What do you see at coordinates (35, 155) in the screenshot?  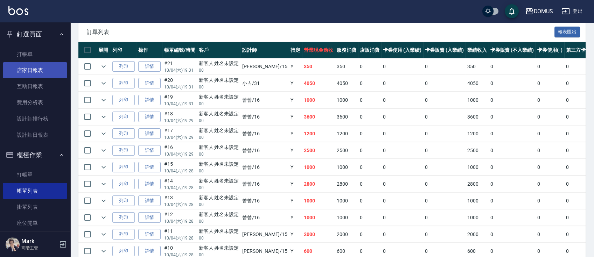 I see `button: 櫃檯作業` at bounding box center [35, 155].